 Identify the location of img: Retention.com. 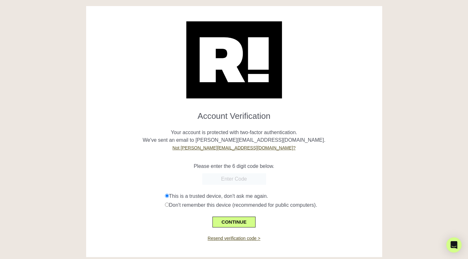
(234, 60).